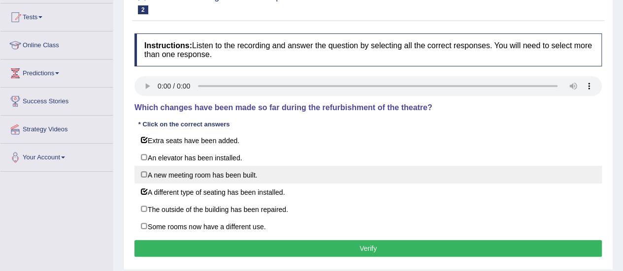 This screenshot has height=271, width=623. I want to click on span: 2, so click(143, 10).